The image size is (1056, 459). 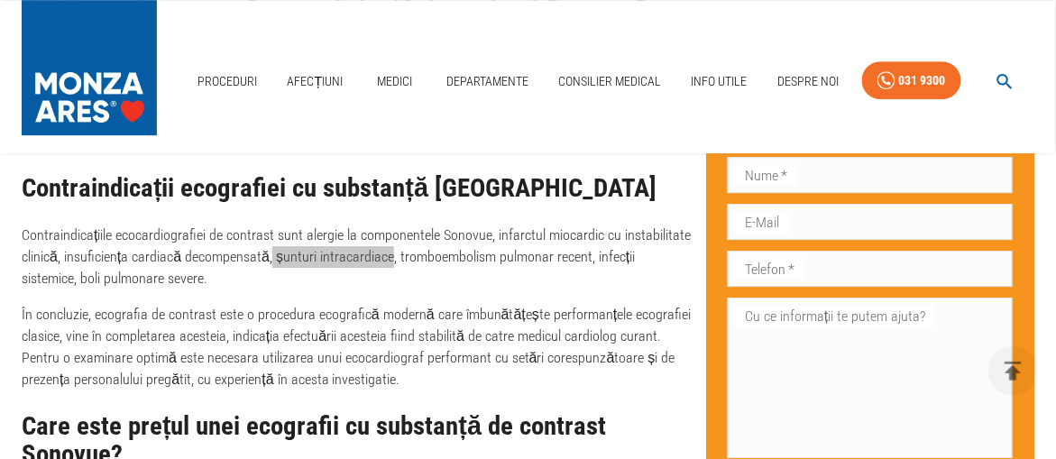 What do you see at coordinates (808, 81) in the screenshot?
I see `a: Despre Noi` at bounding box center [808, 81].